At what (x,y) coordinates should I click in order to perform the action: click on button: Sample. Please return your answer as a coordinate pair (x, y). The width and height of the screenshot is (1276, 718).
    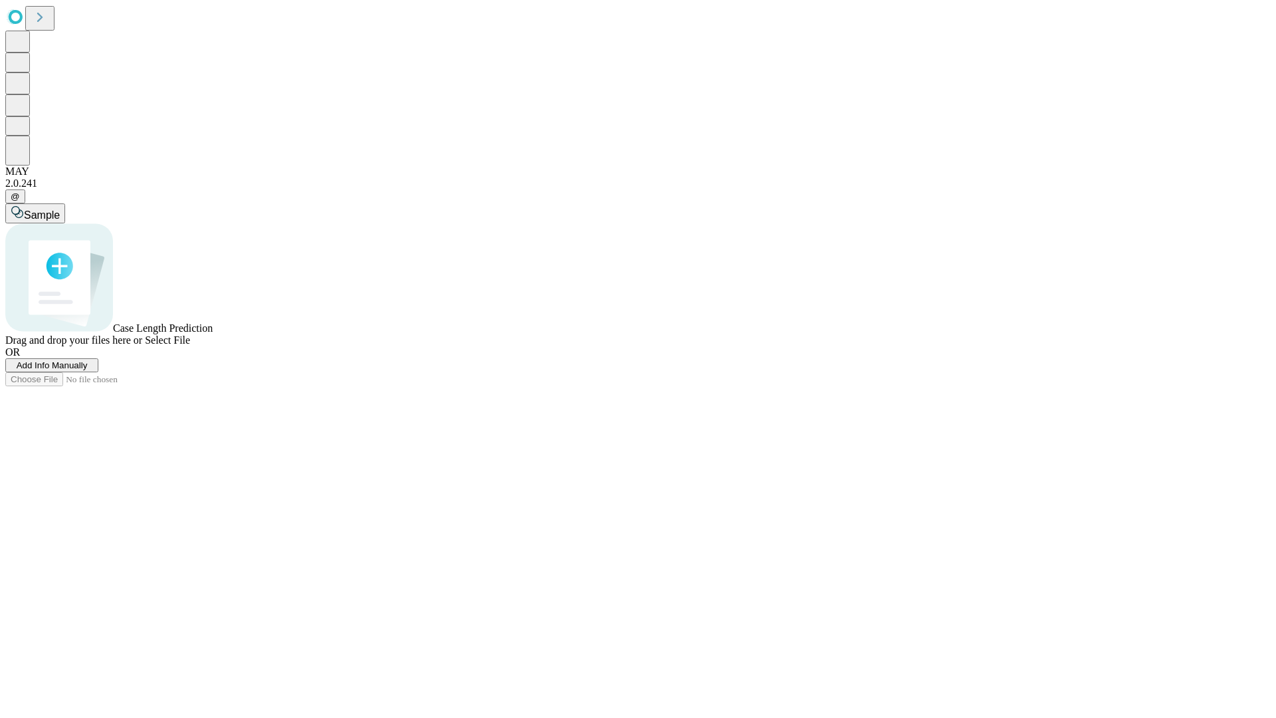
    Looking at the image, I should click on (35, 213).